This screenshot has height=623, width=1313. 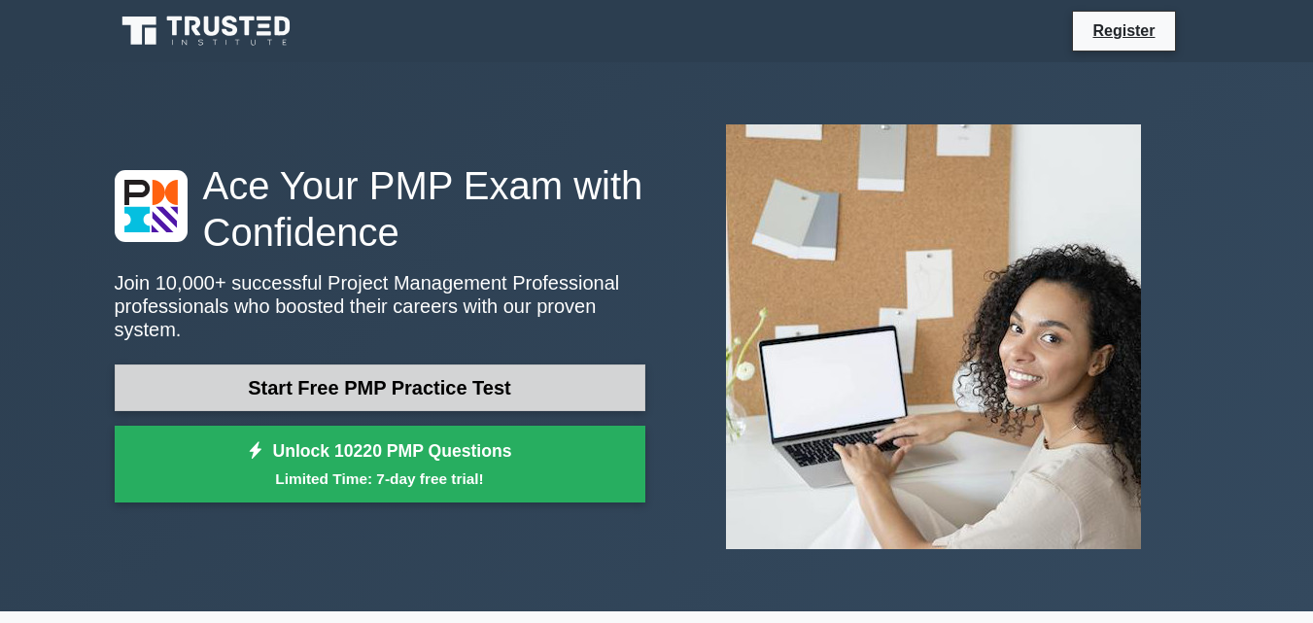 What do you see at coordinates (380, 306) in the screenshot?
I see `p: Join 10,000+ successful Project Management Professional professionals who boosted their careers w...` at bounding box center [380, 306].